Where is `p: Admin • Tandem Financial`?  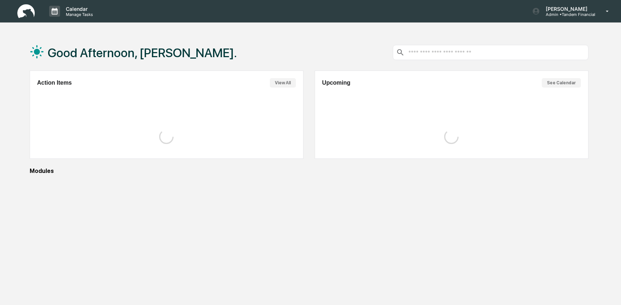 p: Admin • Tandem Financial is located at coordinates (567, 14).